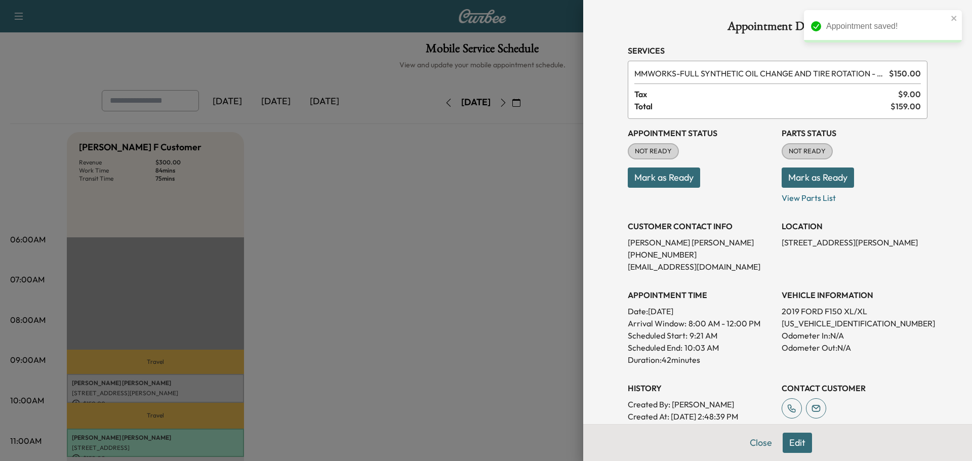  What do you see at coordinates (701, 388) in the screenshot?
I see `h3: History` at bounding box center [701, 388].